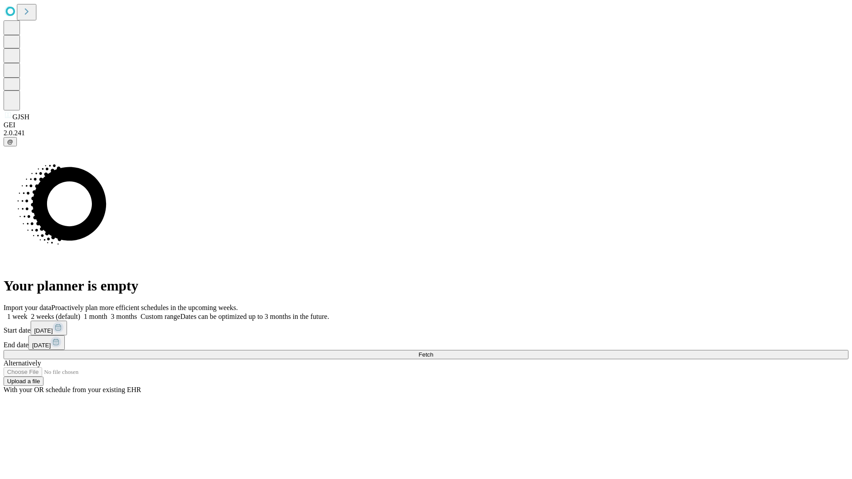 This screenshot has width=852, height=479. What do you see at coordinates (95, 316) in the screenshot?
I see `span: 1 month` at bounding box center [95, 316].